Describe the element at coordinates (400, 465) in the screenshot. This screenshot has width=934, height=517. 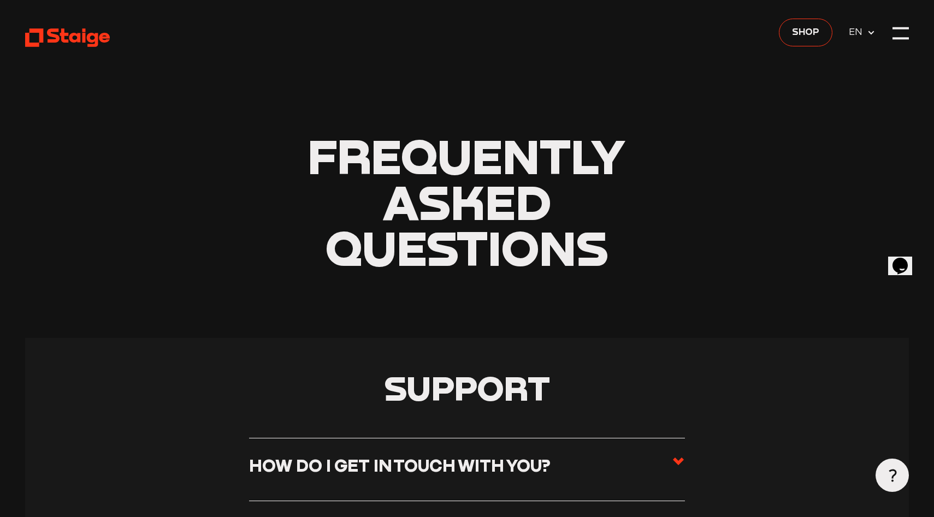
I see `h3: How do I get in touch with you?` at that location.